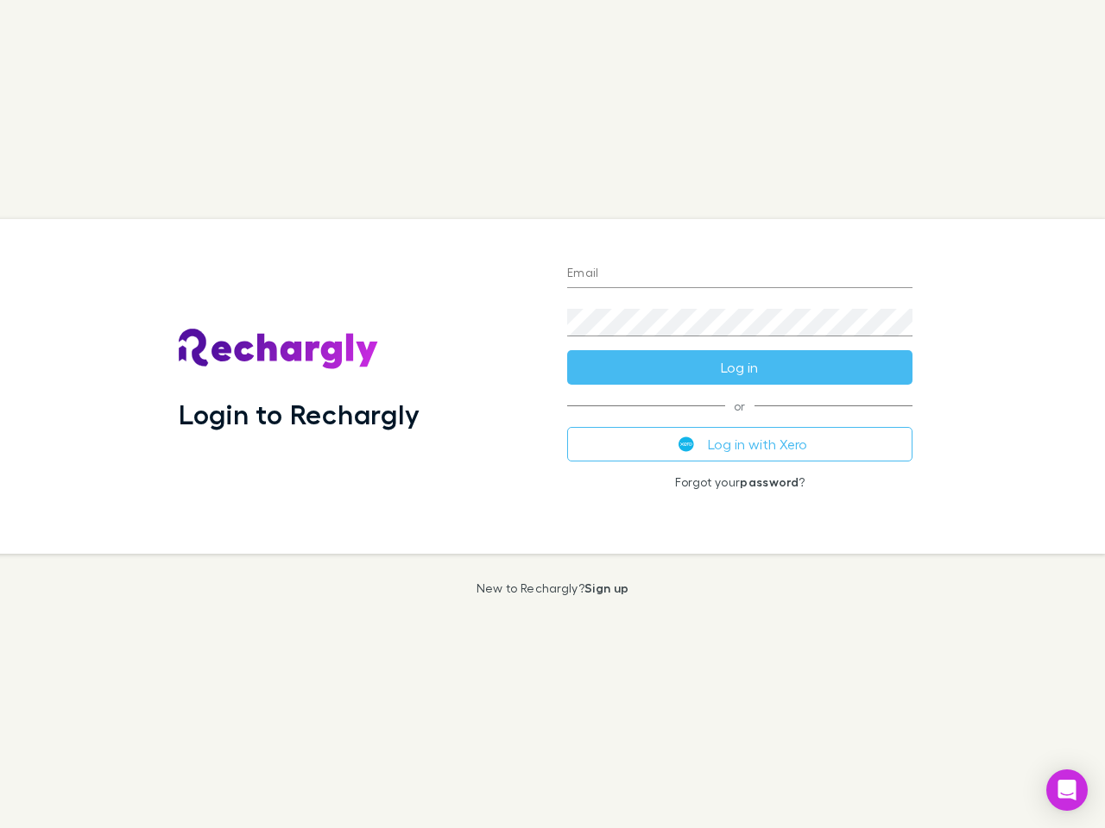 This screenshot has height=828, width=1105. Describe the element at coordinates (769, 482) in the screenshot. I see `a: password` at that location.